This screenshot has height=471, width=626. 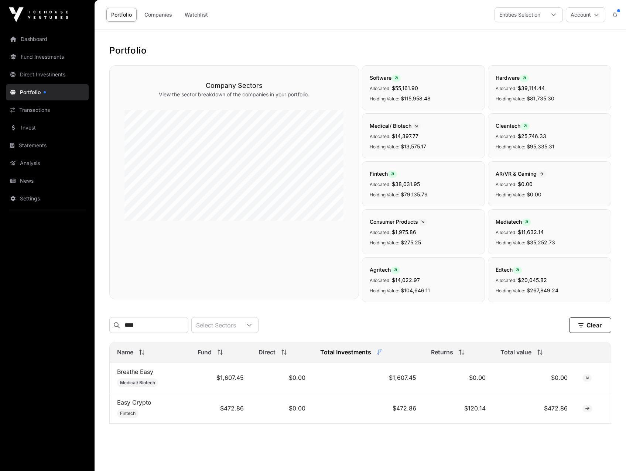 I want to click on span: Consumer Products, so click(x=399, y=222).